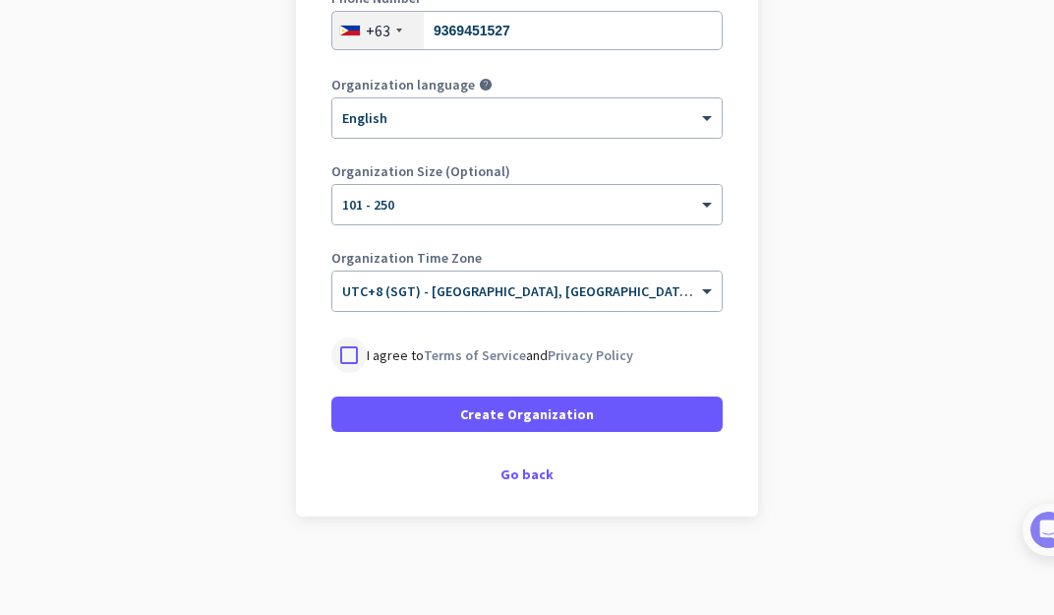 This screenshot has width=1054, height=615. Describe the element at coordinates (378, 30) in the screenshot. I see `div: +63` at that location.